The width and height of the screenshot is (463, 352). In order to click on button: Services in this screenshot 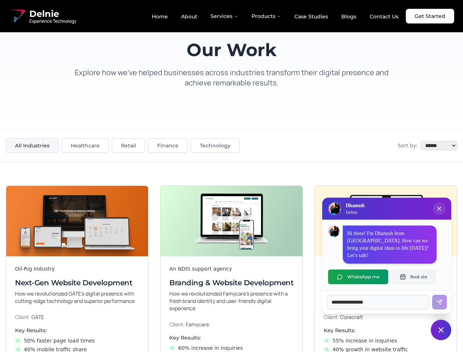, I will do `click(224, 16)`.